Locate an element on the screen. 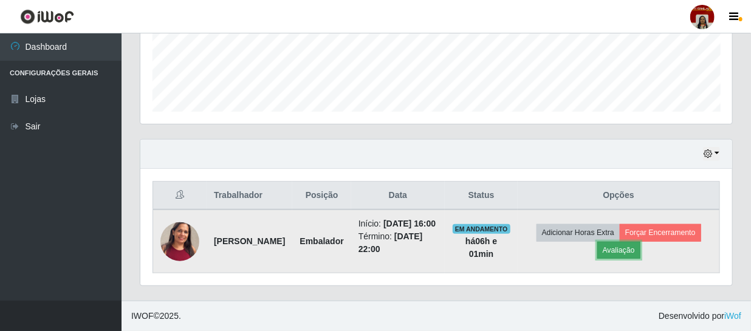 Image resolution: width=751 pixels, height=331 pixels. span: Desenvolvido por is located at coordinates (700, 316).